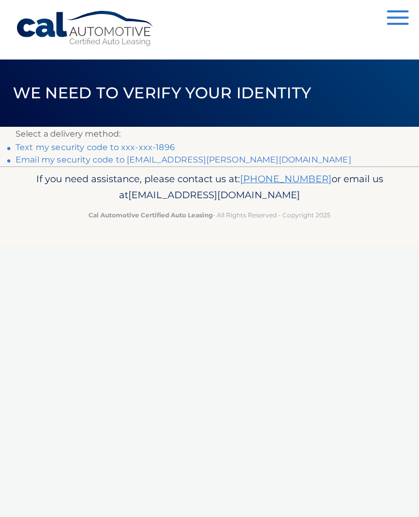 Image resolution: width=419 pixels, height=517 pixels. I want to click on span: We need to verify your identity, so click(162, 93).